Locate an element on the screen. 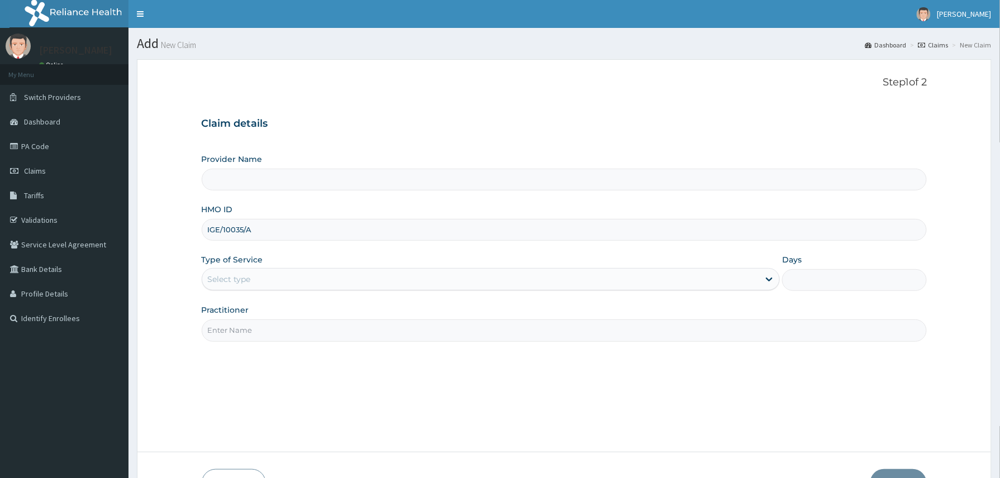  a: Claims is located at coordinates (934, 45).